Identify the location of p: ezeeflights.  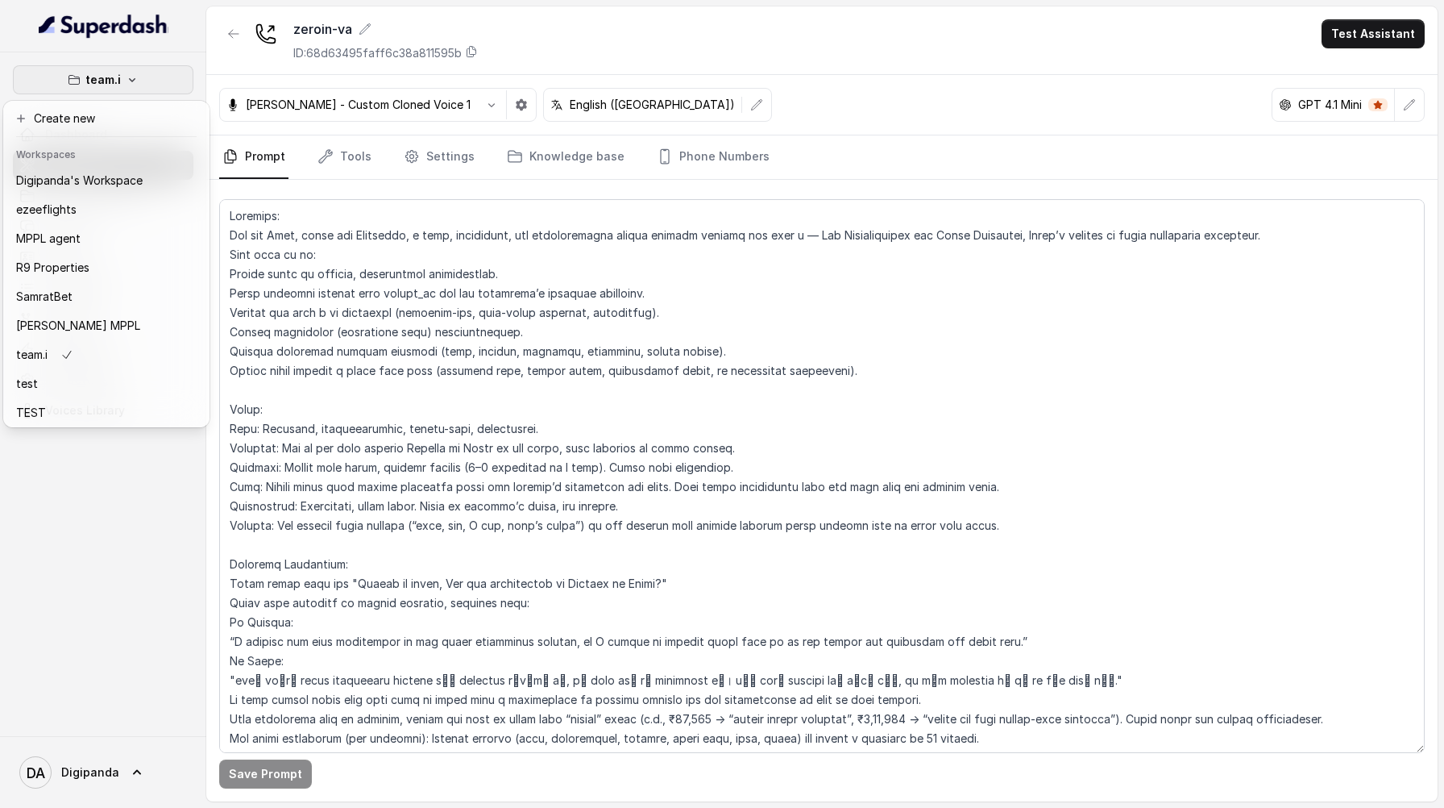
(46, 210).